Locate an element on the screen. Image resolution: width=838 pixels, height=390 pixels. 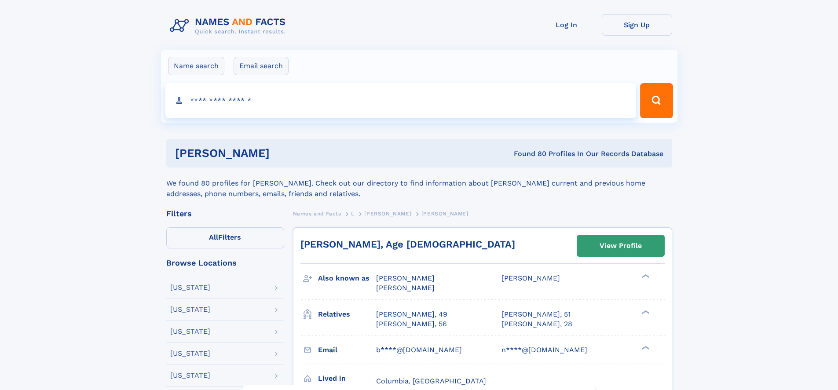
h3: Lived in is located at coordinates (347, 379).